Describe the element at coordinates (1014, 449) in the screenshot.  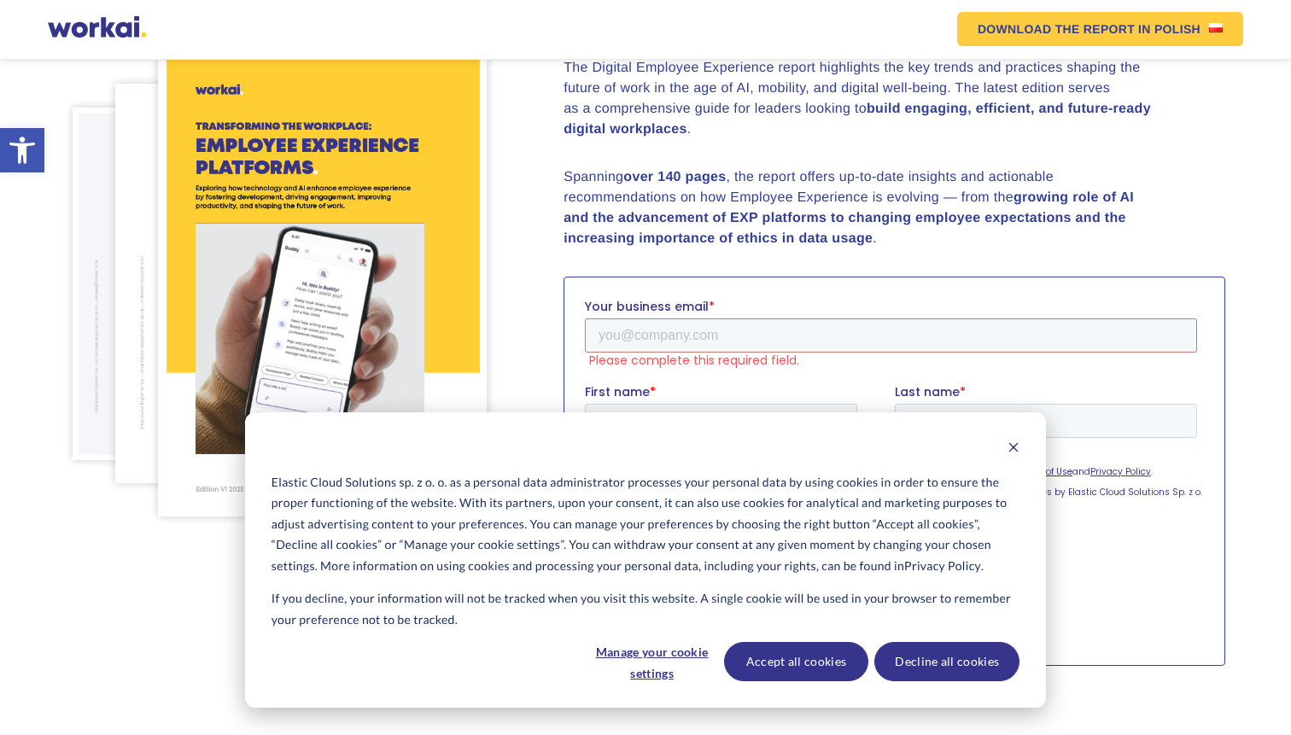
I see `button: Dismiss cookie banner` at that location.